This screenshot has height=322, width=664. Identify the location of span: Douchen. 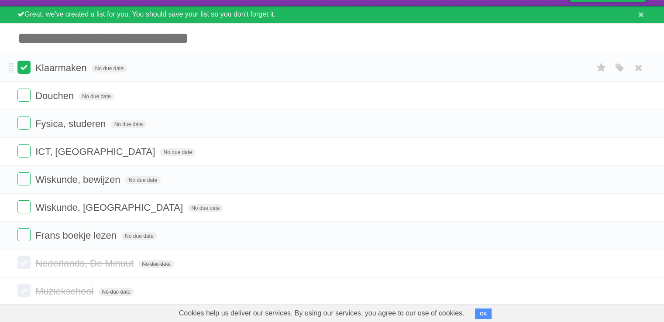
(55, 96).